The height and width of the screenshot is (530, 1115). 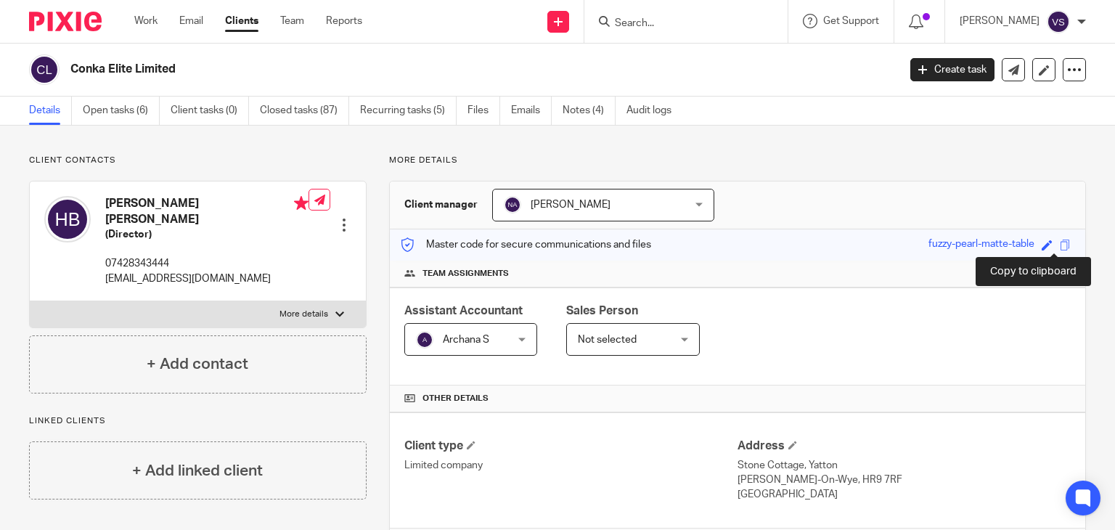 I want to click on p: 07428343444, so click(x=207, y=263).